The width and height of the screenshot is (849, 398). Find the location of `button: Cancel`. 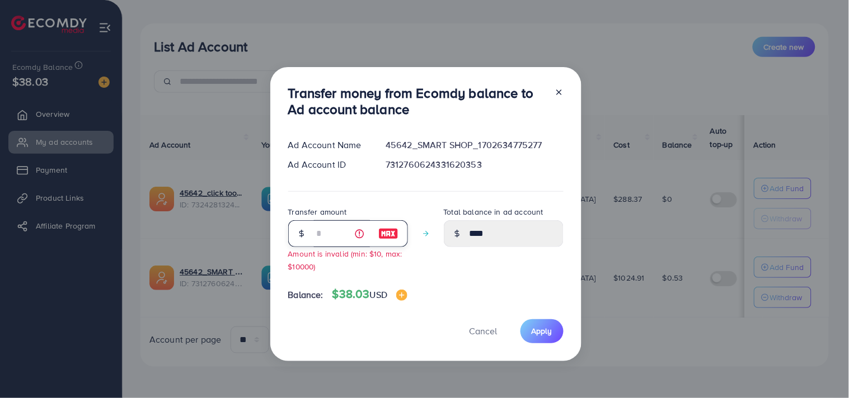

button: Cancel is located at coordinates (484, 331).